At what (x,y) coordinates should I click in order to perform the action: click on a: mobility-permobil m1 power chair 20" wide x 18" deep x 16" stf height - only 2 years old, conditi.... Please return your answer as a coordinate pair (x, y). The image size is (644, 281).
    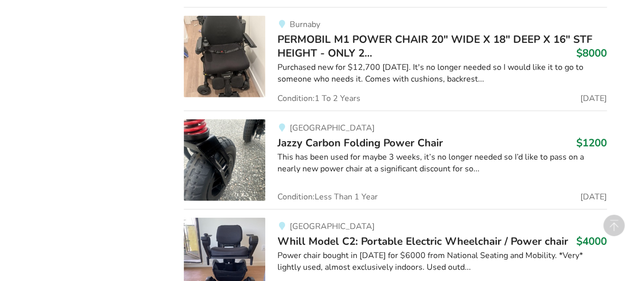
    Looking at the image, I should click on (395, 59).